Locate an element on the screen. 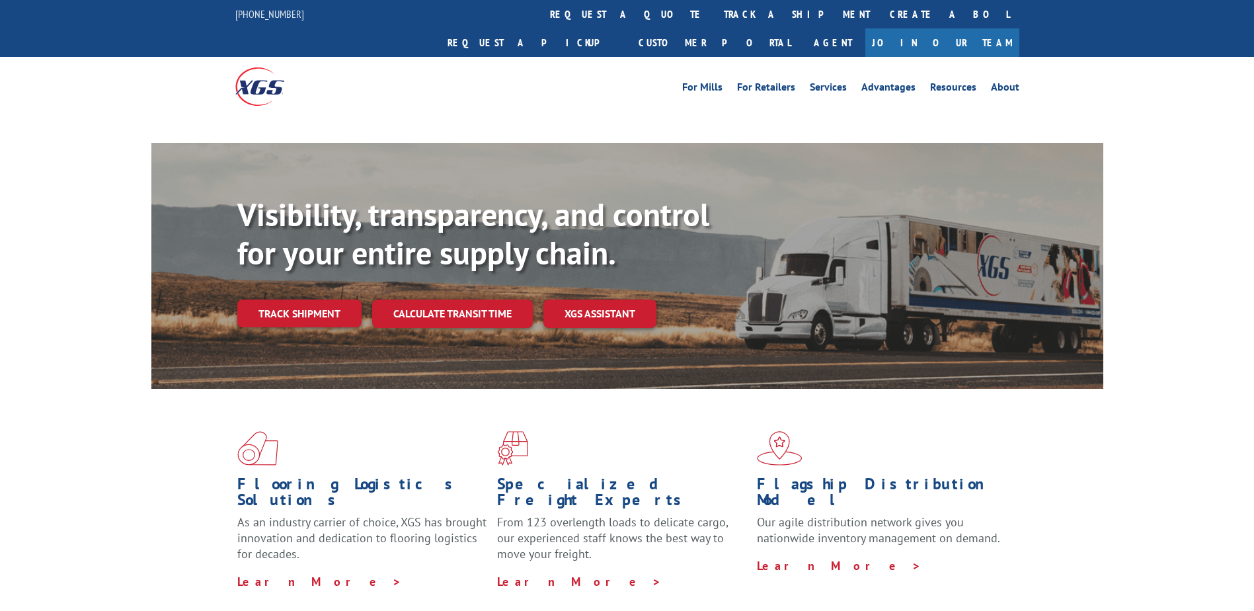 This screenshot has width=1254, height=611. h1: Flooring Logistics Solutions is located at coordinates (362, 495).